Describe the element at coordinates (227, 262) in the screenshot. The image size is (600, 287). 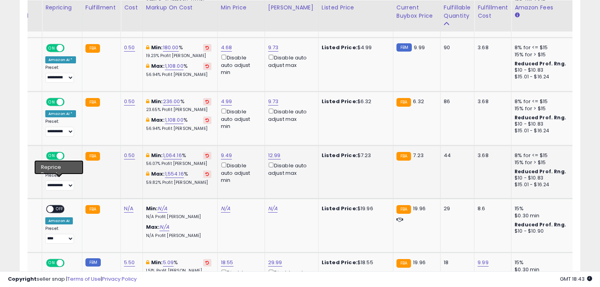
I see `a: 18.55` at that location.